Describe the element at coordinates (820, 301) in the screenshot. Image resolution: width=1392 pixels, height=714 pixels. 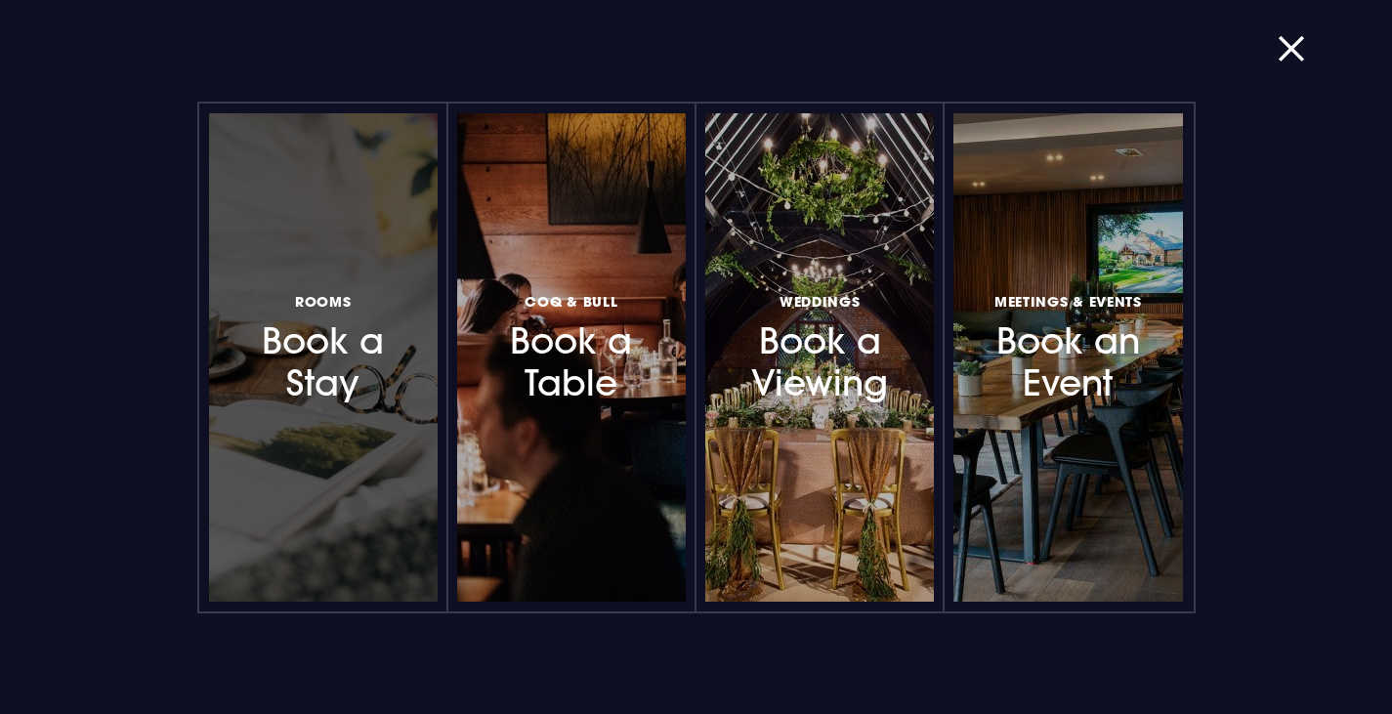
I see `span: Weddings` at that location.